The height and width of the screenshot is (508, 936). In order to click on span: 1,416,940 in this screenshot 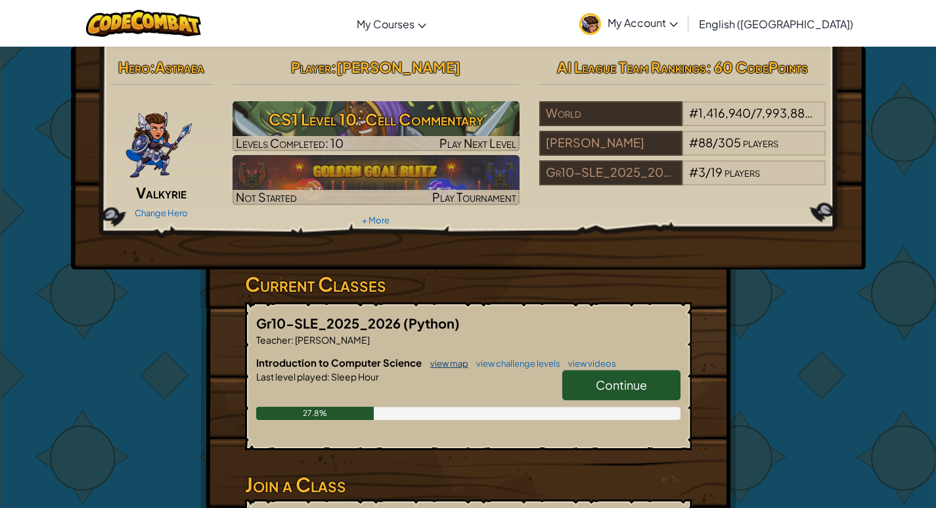, I will do `click(724, 112)`.